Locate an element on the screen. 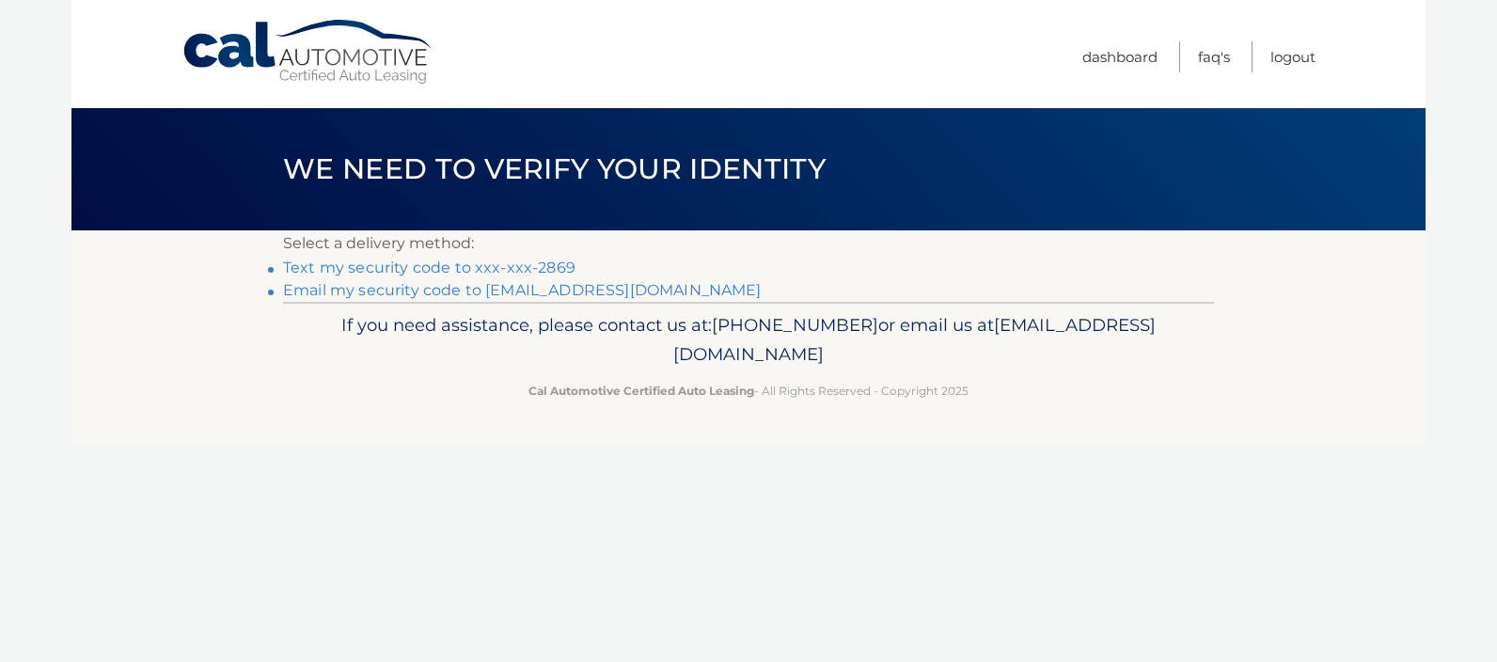 The image size is (1497, 662). a: FAQ's is located at coordinates (1214, 56).